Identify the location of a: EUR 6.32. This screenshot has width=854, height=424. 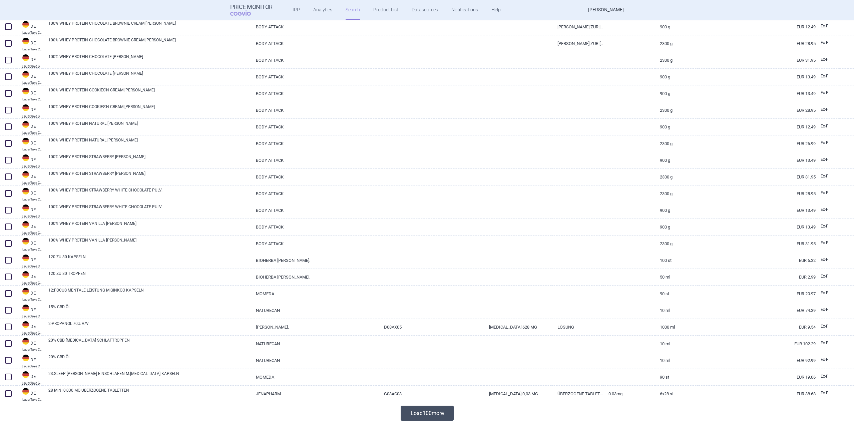
(757, 260).